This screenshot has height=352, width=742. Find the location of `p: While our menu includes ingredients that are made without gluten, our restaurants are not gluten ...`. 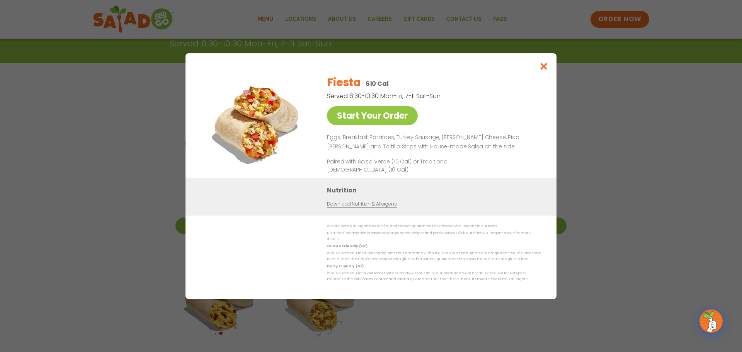

p: While our menu includes ingredients that are made without gluten, our restaurants are not gluten ... is located at coordinates (434, 256).